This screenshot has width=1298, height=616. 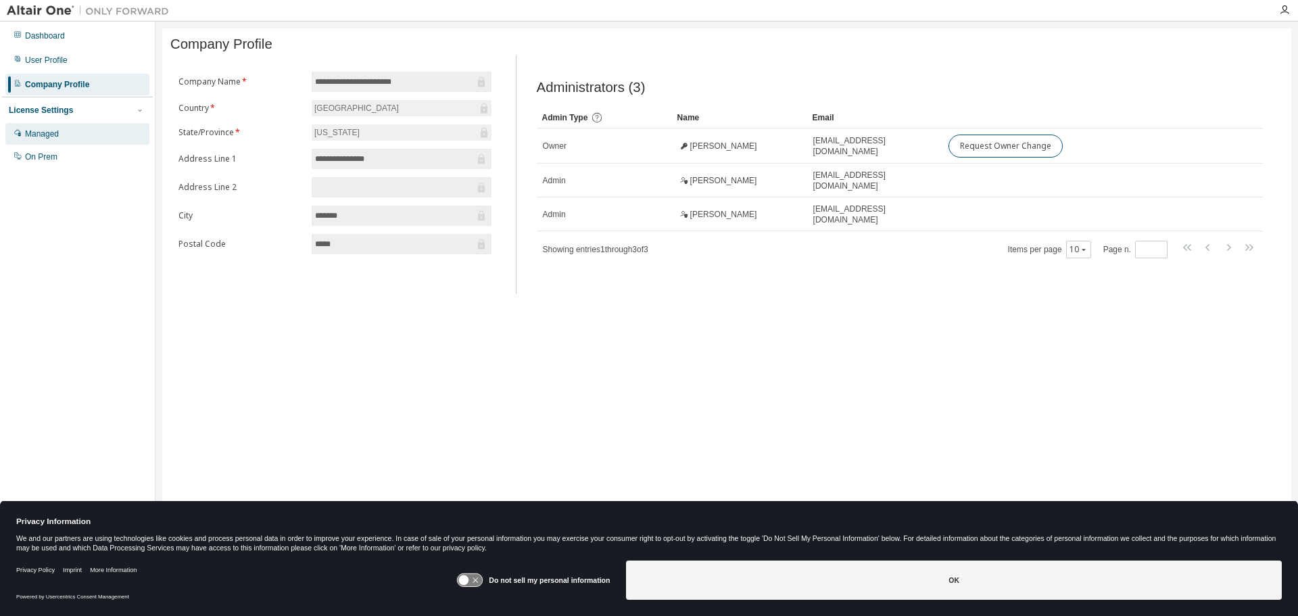 What do you see at coordinates (91, 11) in the screenshot?
I see `img: Altair One` at bounding box center [91, 11].